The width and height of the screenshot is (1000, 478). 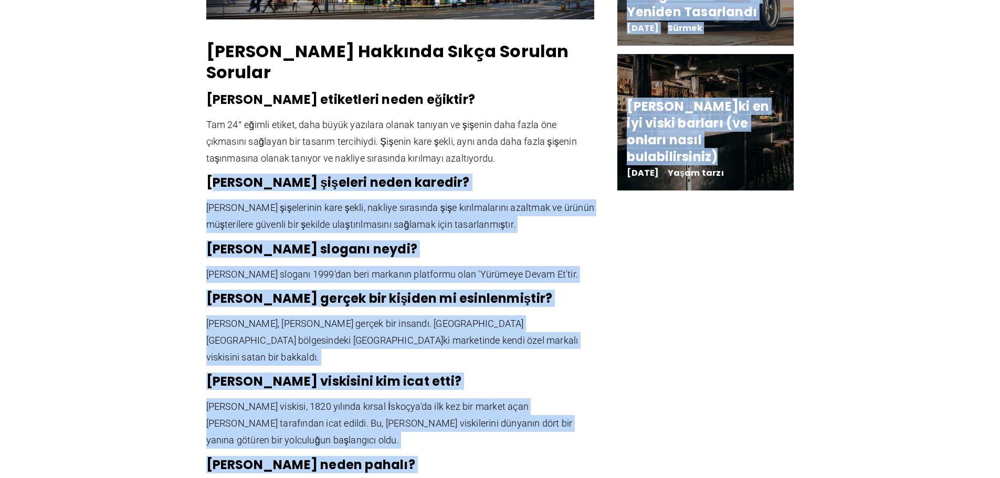 What do you see at coordinates (696, 173) in the screenshot?
I see `a: Yaşam tarzı` at bounding box center [696, 173].